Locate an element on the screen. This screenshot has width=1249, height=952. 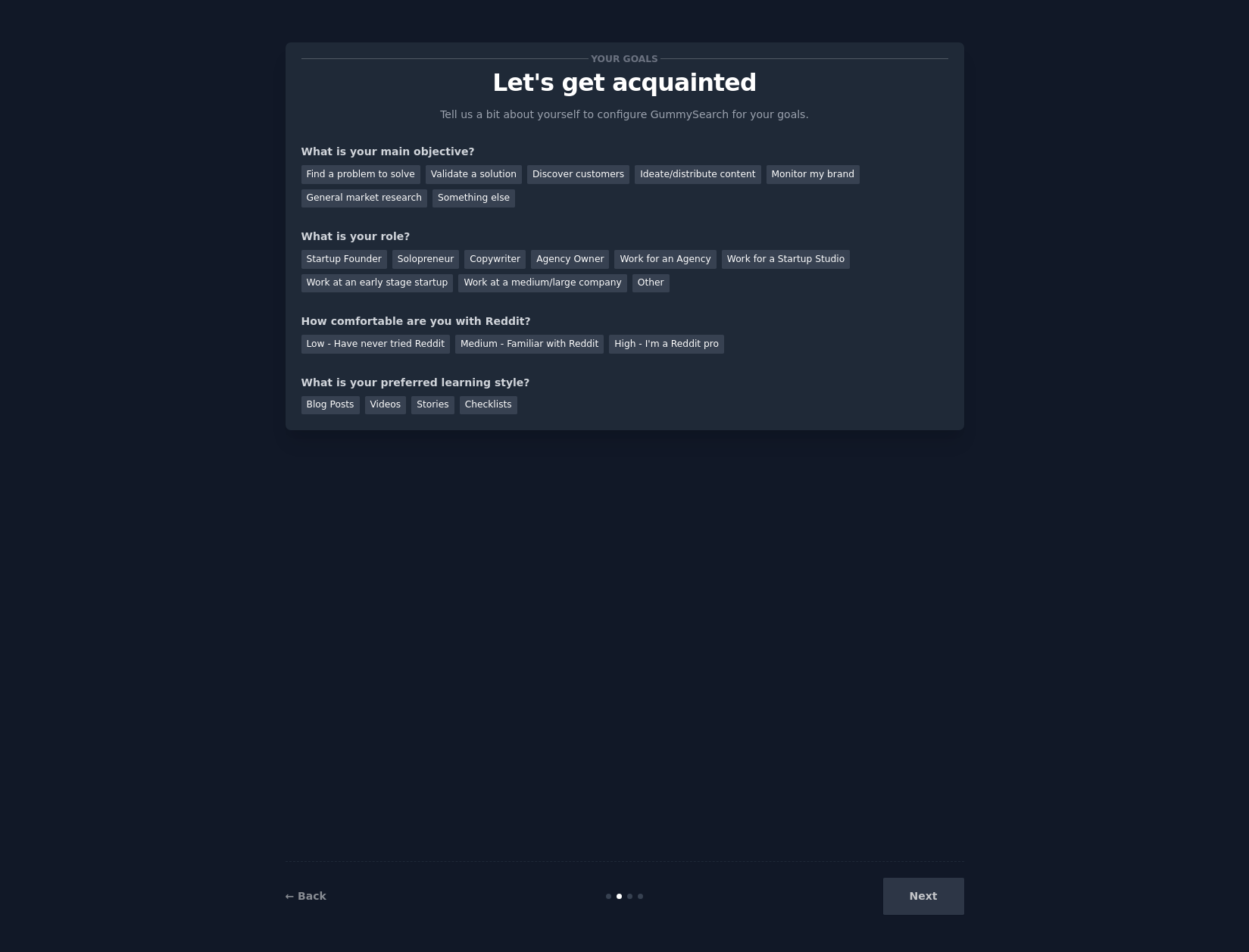
div: Work for a Startup Studio is located at coordinates (785, 259).